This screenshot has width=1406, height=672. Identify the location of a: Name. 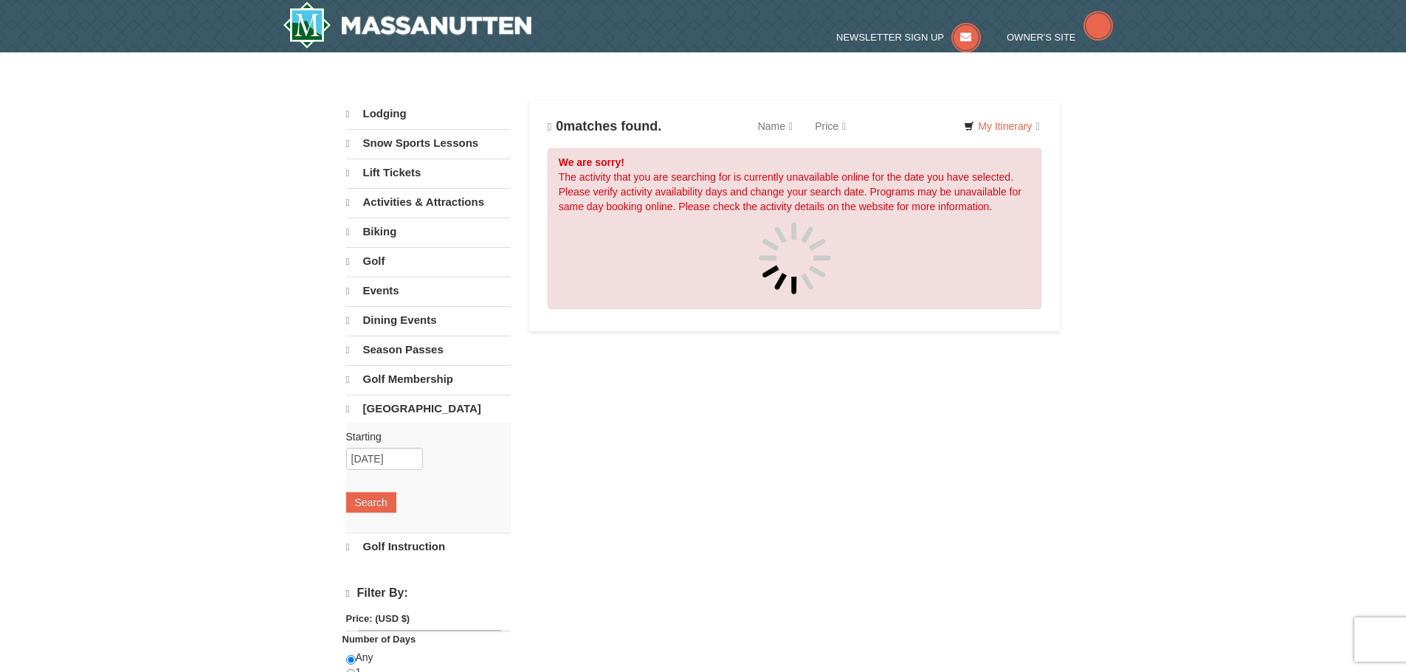
(775, 126).